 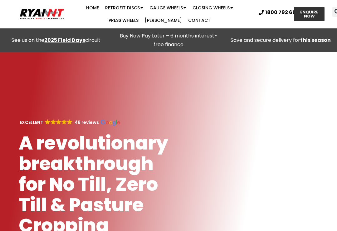 What do you see at coordinates (124, 20) in the screenshot?
I see `a: Press Wheels` at bounding box center [124, 20].